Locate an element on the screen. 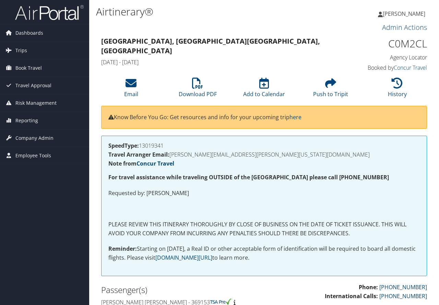 This screenshot has width=439, height=305. h4: Agency Locator is located at coordinates (390, 57).